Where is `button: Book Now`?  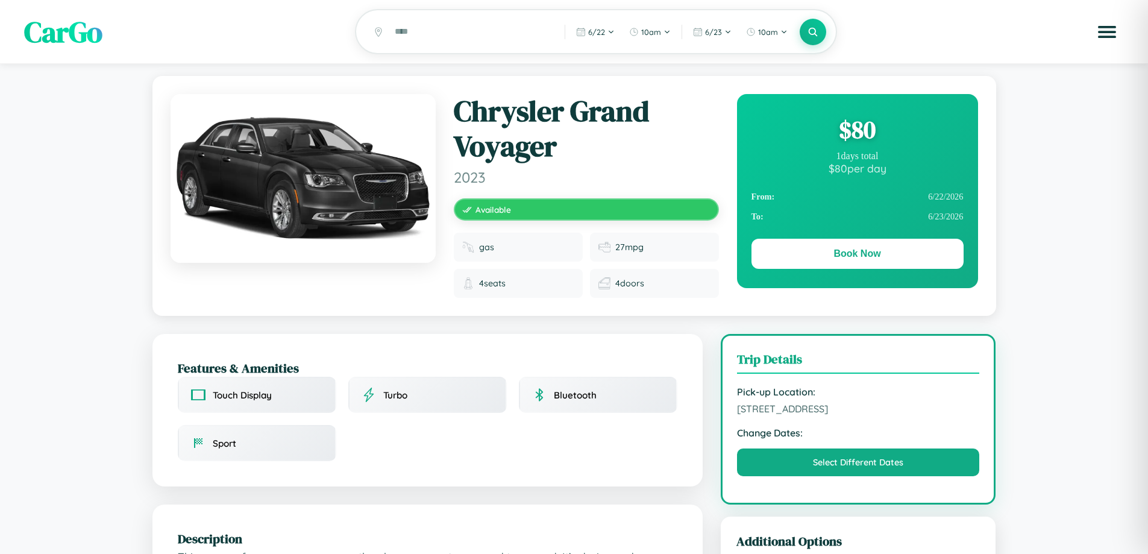 button: Book Now is located at coordinates (857, 254).